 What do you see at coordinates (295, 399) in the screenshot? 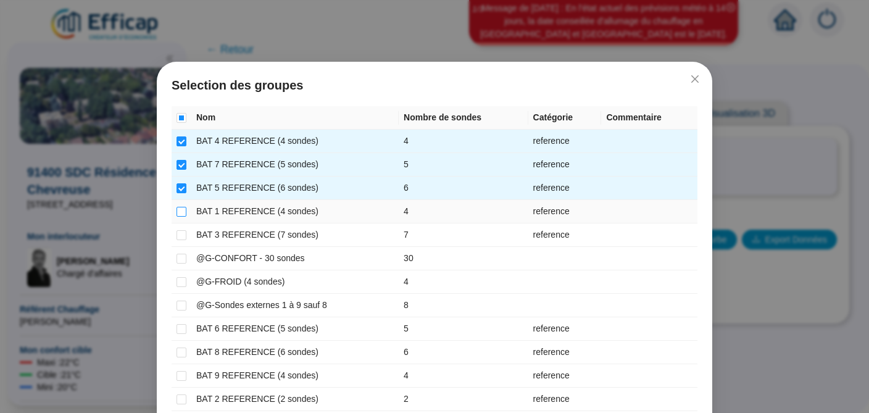
I see `td: BAT 2 REFERENCE (2 sondes)` at bounding box center [295, 399].